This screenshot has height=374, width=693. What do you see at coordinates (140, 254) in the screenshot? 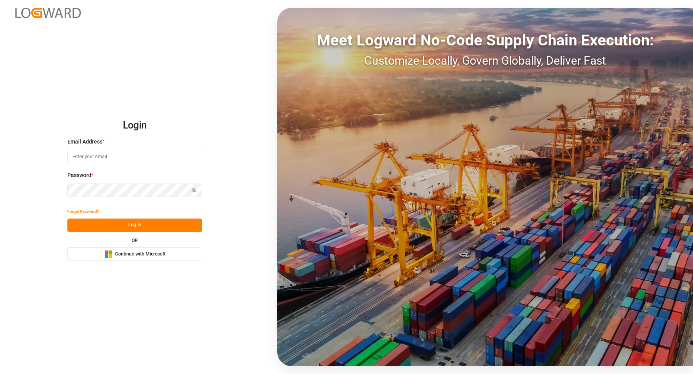
I see `span: Continue with Microsoft` at bounding box center [140, 254].